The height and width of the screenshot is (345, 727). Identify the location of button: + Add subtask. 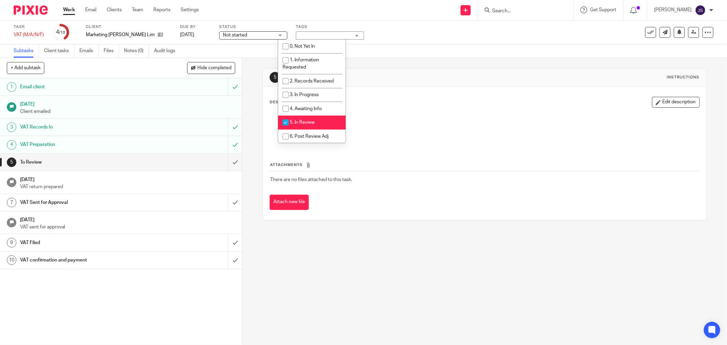
(26, 68).